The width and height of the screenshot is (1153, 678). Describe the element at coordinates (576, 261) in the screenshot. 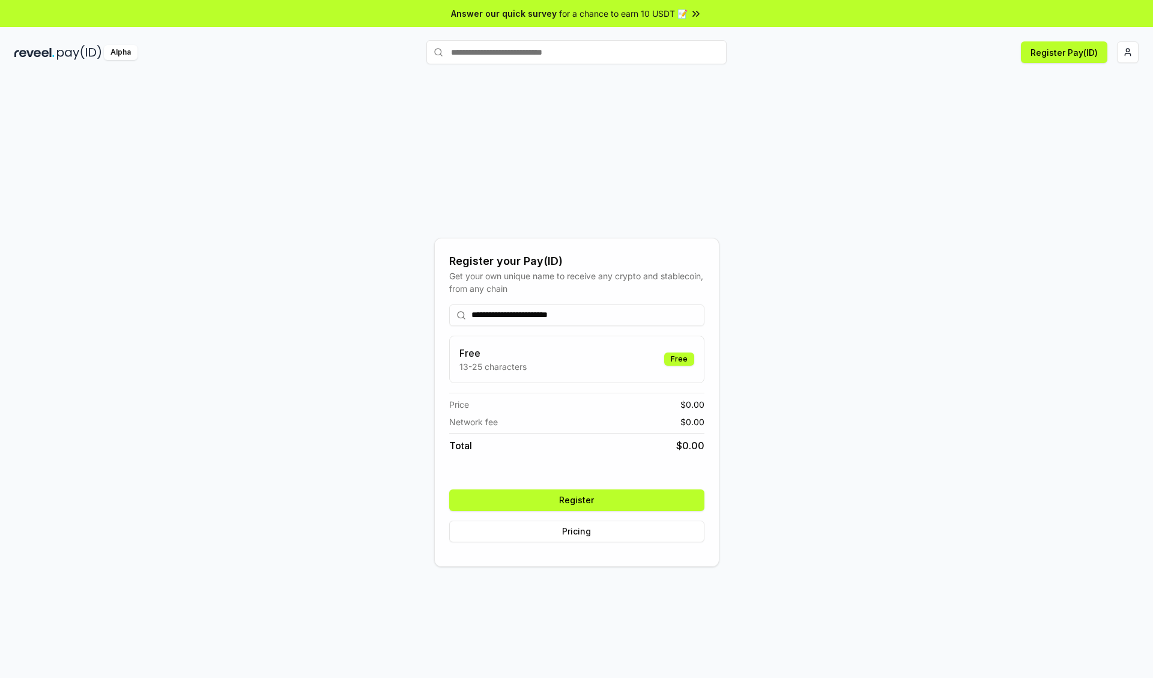

I see `div: Register your Pay(ID)` at that location.